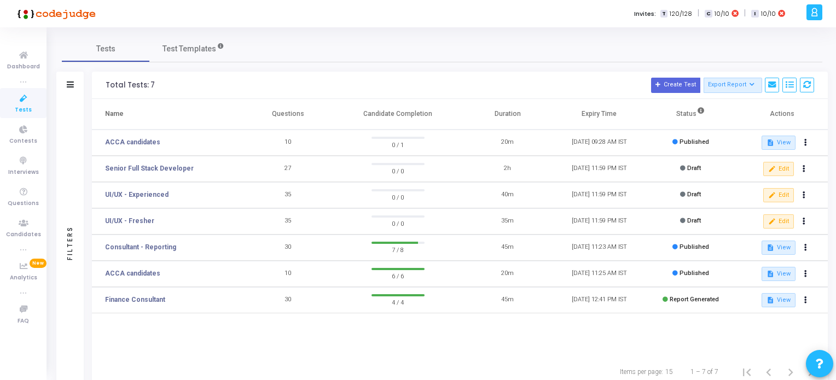 This screenshot has height=380, width=836. What do you see at coordinates (24, 235) in the screenshot?
I see `span: Candidates` at bounding box center [24, 235].